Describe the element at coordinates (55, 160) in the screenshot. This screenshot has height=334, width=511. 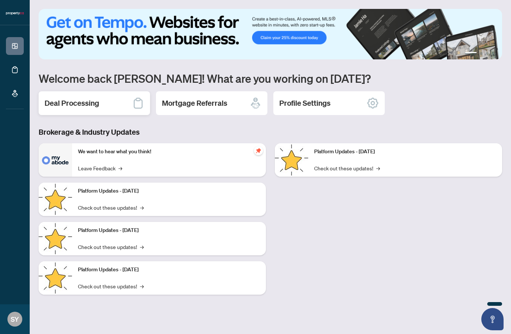
I see `img: We want to hear what you think!` at that location.